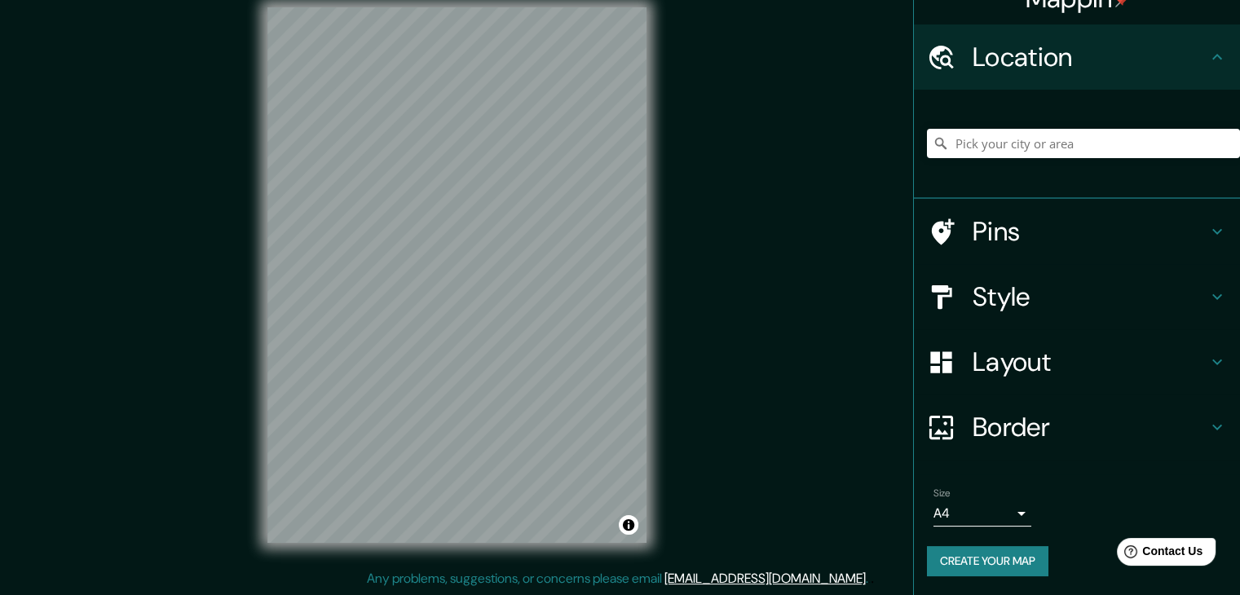 The image size is (1240, 595). What do you see at coordinates (1077, 297) in the screenshot?
I see `div: Style` at bounding box center [1077, 297].